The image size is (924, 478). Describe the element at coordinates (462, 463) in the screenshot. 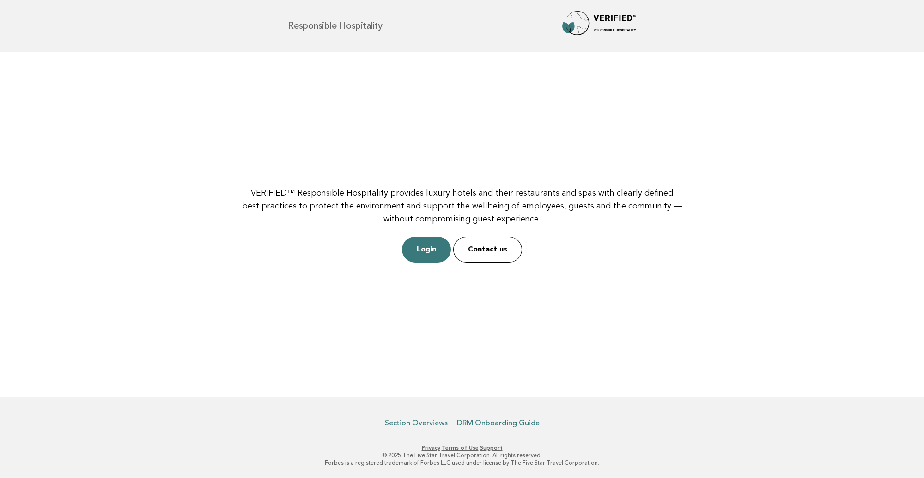

I see `p: Forbes is a registered trademark of Forbes LLC used under license by The Five Star Travel Corpora...` at that location.